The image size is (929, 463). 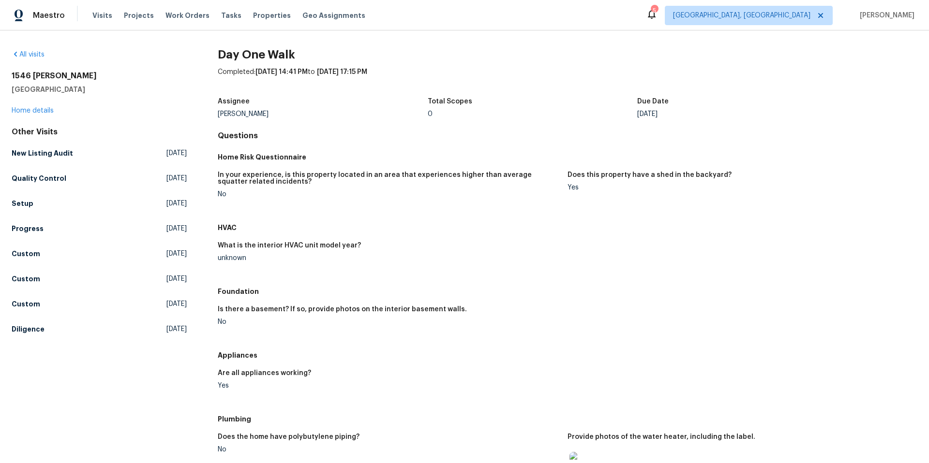 What do you see at coordinates (234, 102) in the screenshot?
I see `h5: Assignee` at bounding box center [234, 102].